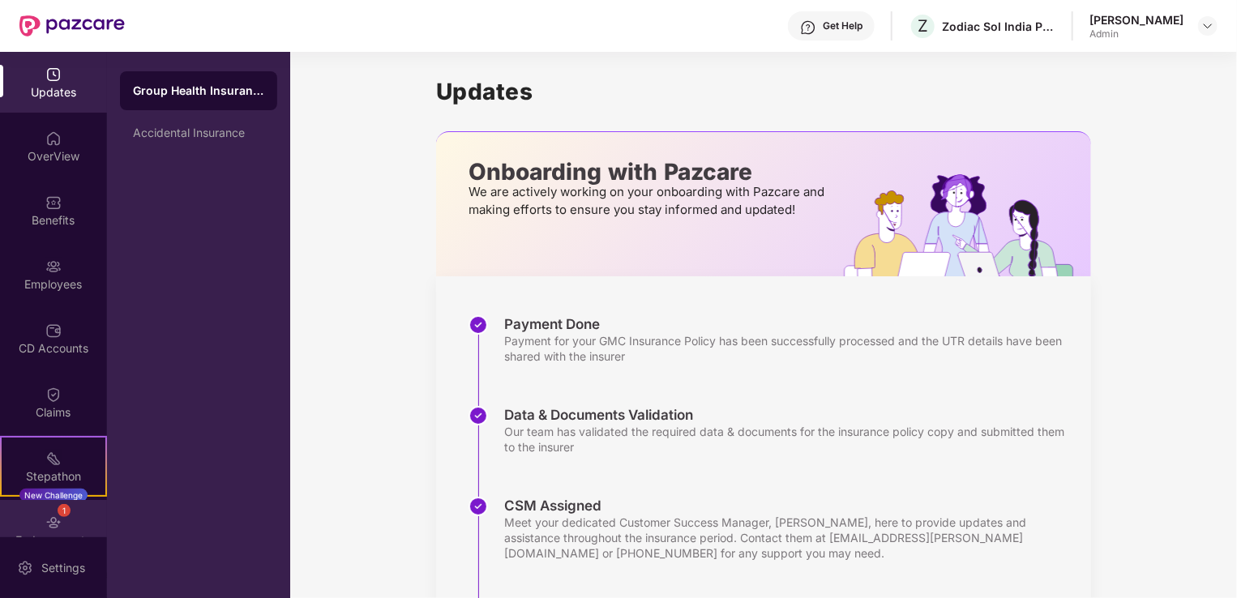  I want to click on div: New Challenge, so click(53, 495).